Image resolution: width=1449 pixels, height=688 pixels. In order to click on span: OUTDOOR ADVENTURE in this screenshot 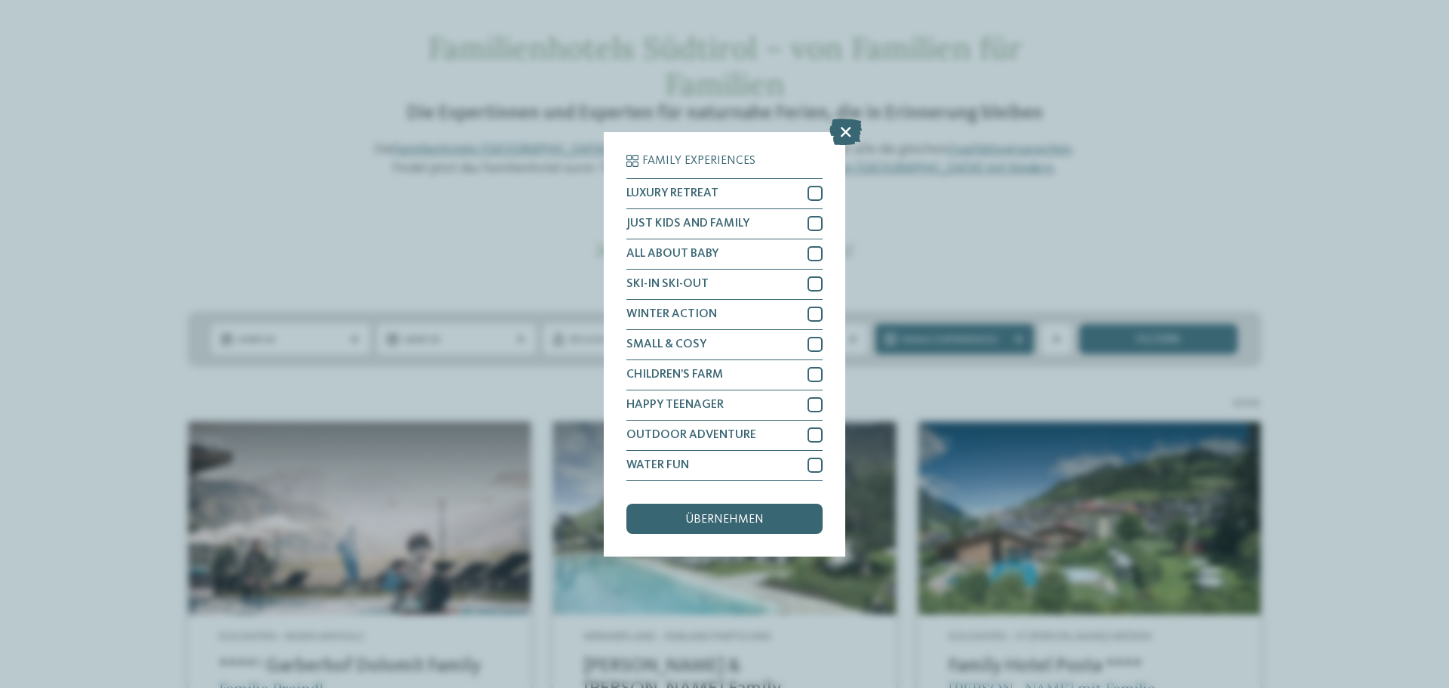, I will do `click(692, 435)`.